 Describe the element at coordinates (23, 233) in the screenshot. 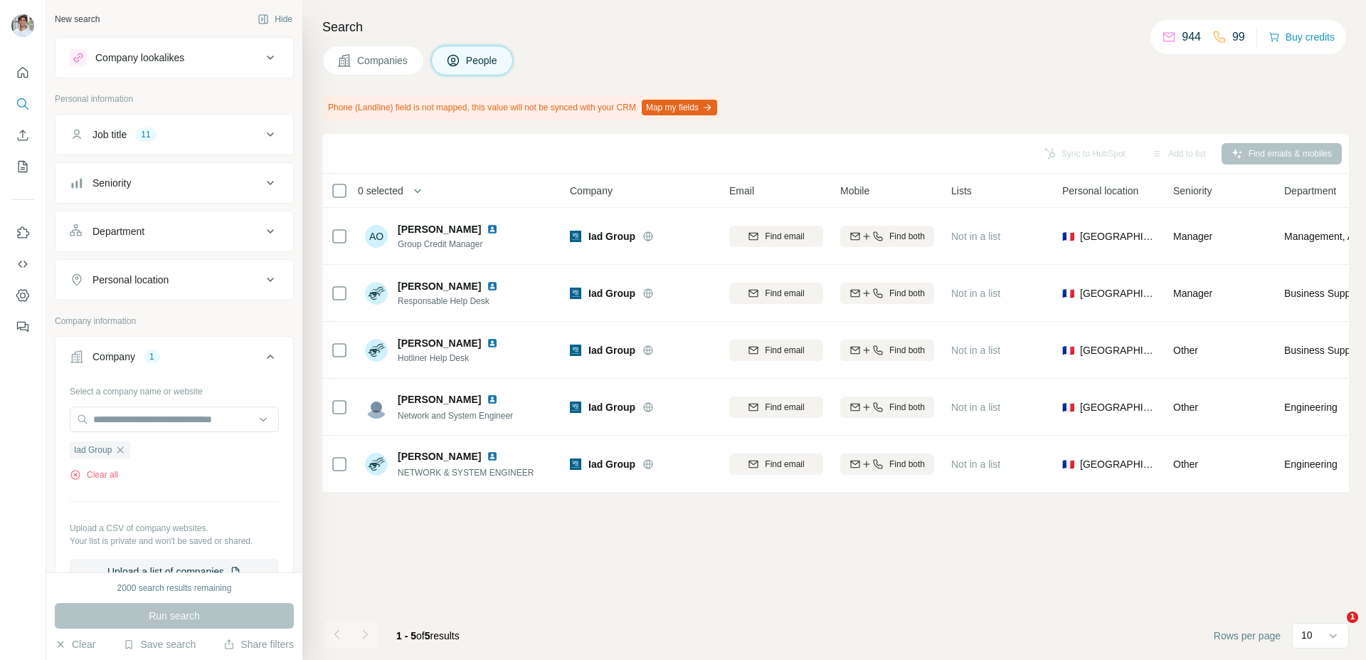

I see `button: Use Surfe on LinkedIn` at that location.